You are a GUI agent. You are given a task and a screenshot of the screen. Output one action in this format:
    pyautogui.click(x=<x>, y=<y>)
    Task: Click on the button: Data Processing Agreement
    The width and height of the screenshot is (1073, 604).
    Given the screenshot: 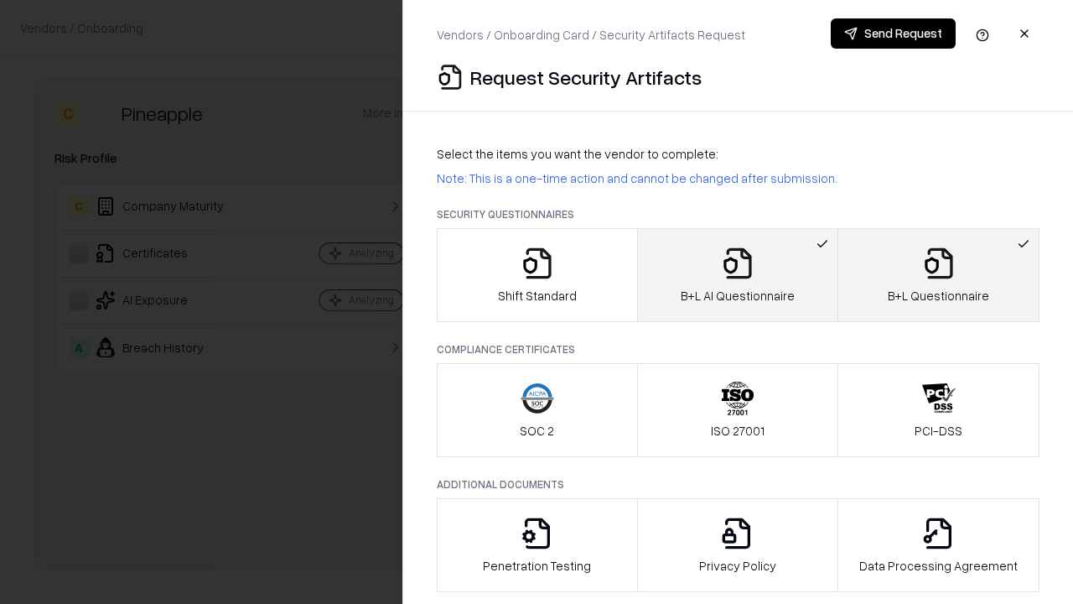 What is the action you would take?
    pyautogui.click(x=938, y=545)
    